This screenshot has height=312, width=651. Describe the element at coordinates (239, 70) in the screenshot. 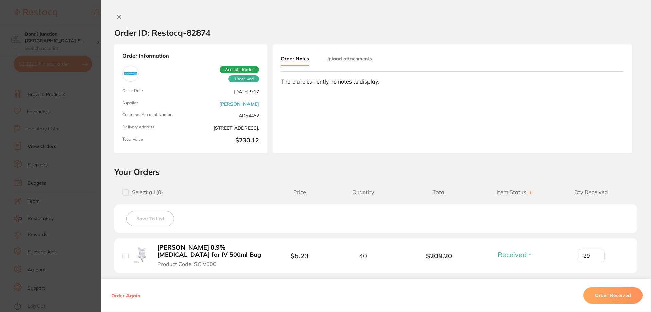

I see `span: Accepted Order` at that location.